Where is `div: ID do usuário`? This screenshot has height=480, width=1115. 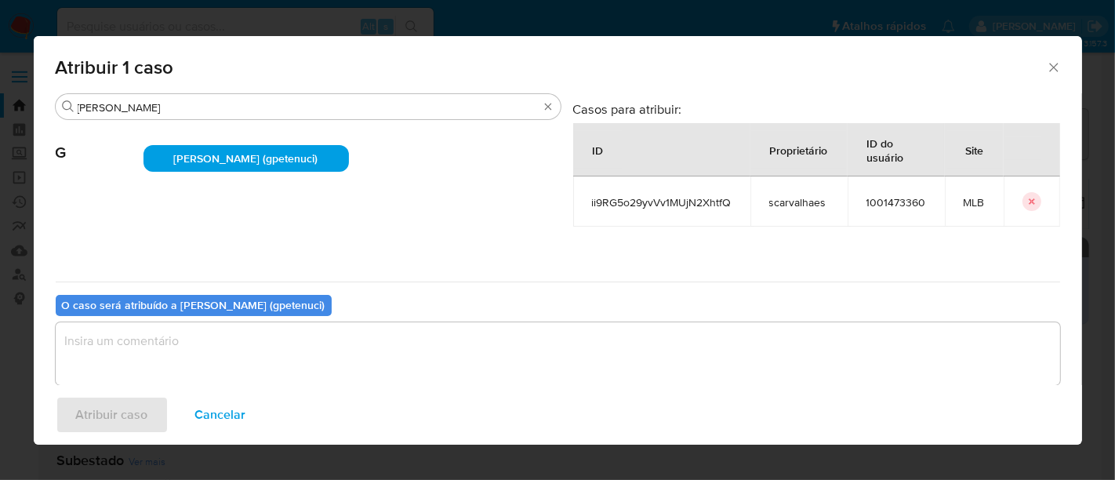 div: ID do usuário is located at coordinates (896, 150).